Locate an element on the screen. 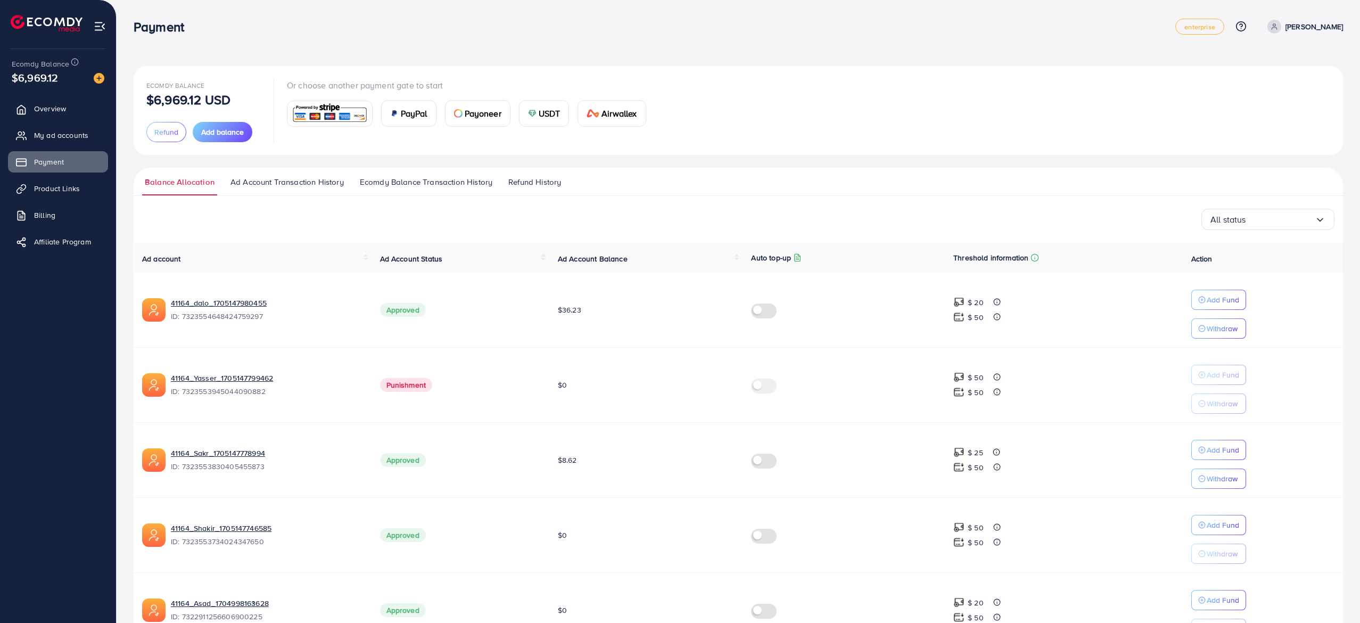 The width and height of the screenshot is (1360, 623). a: cardAirwallex is located at coordinates (612, 113).